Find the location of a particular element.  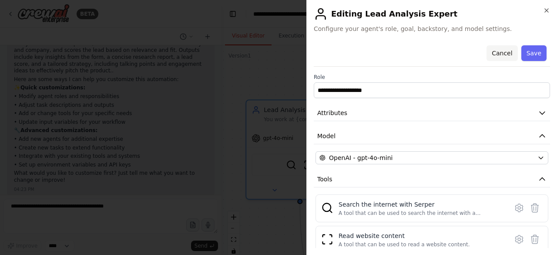

span: OpenAI - gpt-4o-mini is located at coordinates (361, 158).